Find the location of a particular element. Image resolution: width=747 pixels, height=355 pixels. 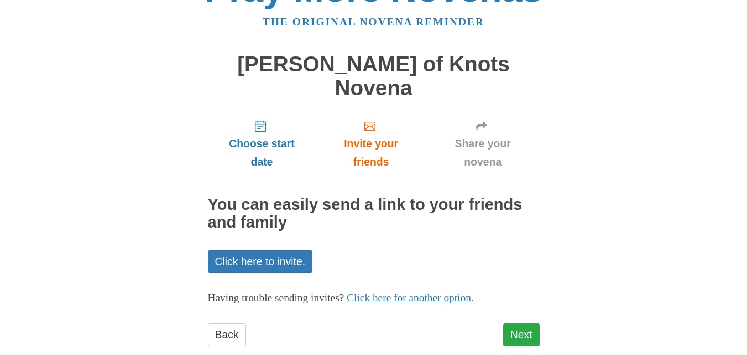

span: Invite your friends is located at coordinates (371, 153).